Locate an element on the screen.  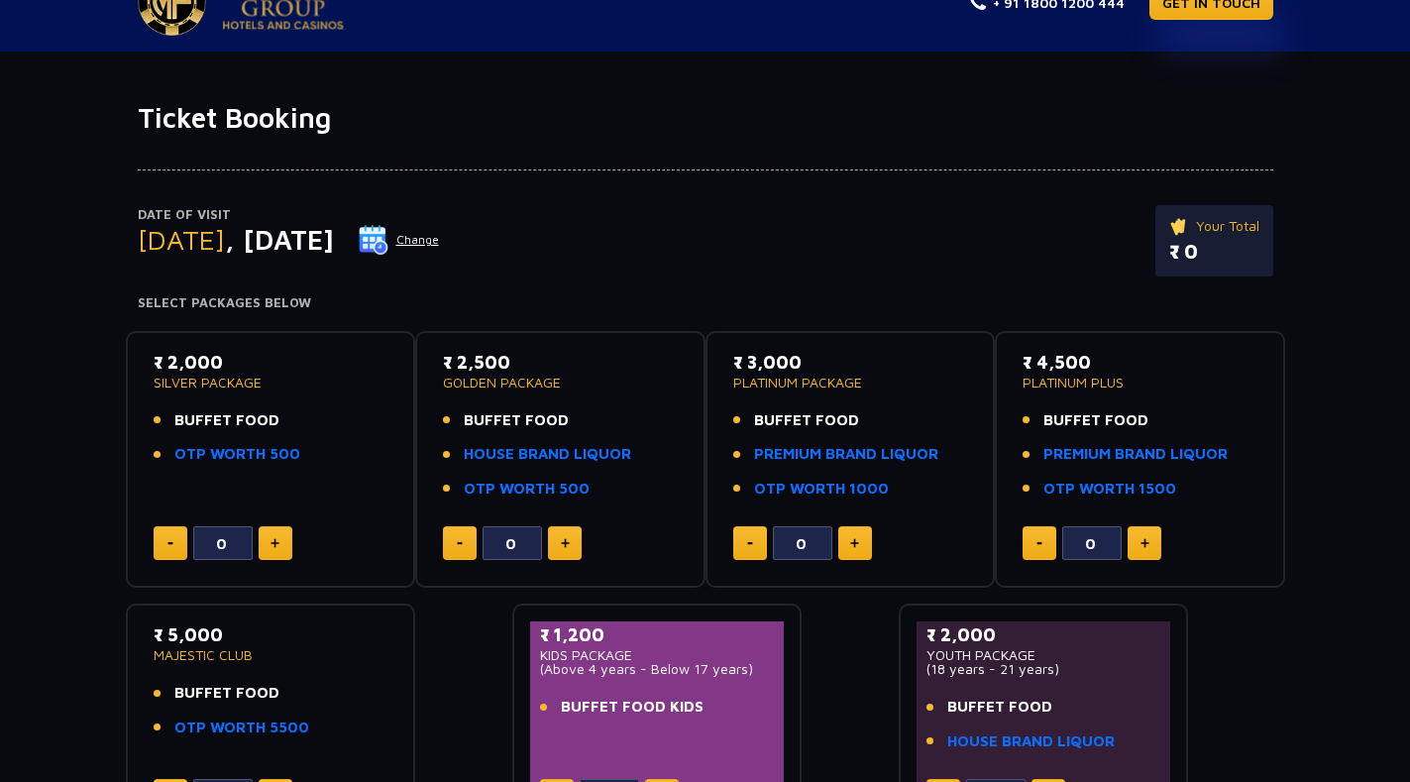
a: OTP WORTH 1000 is located at coordinates (822, 489).